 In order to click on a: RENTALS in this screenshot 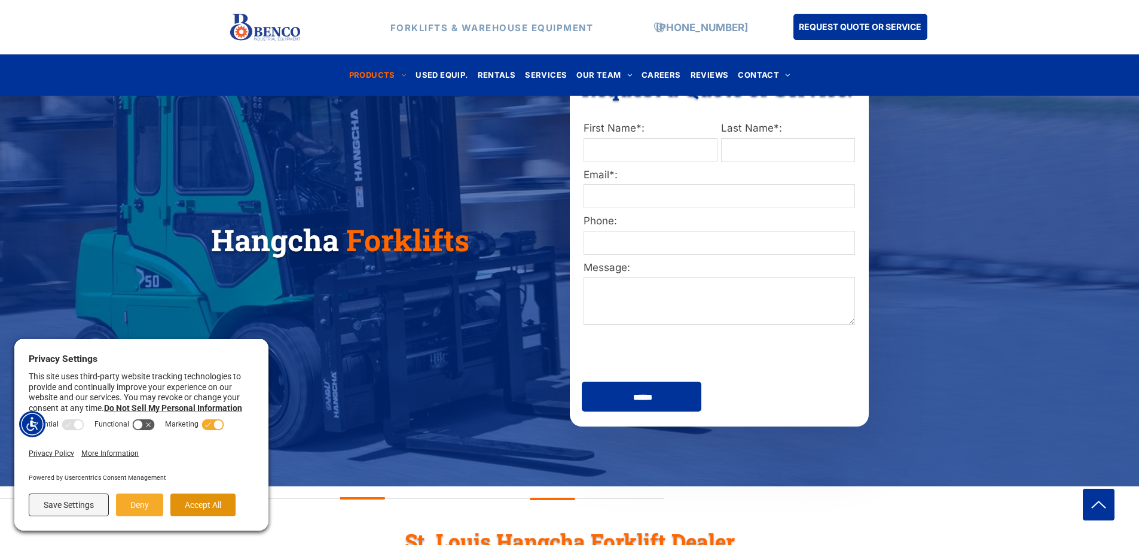, I will do `click(497, 75)`.